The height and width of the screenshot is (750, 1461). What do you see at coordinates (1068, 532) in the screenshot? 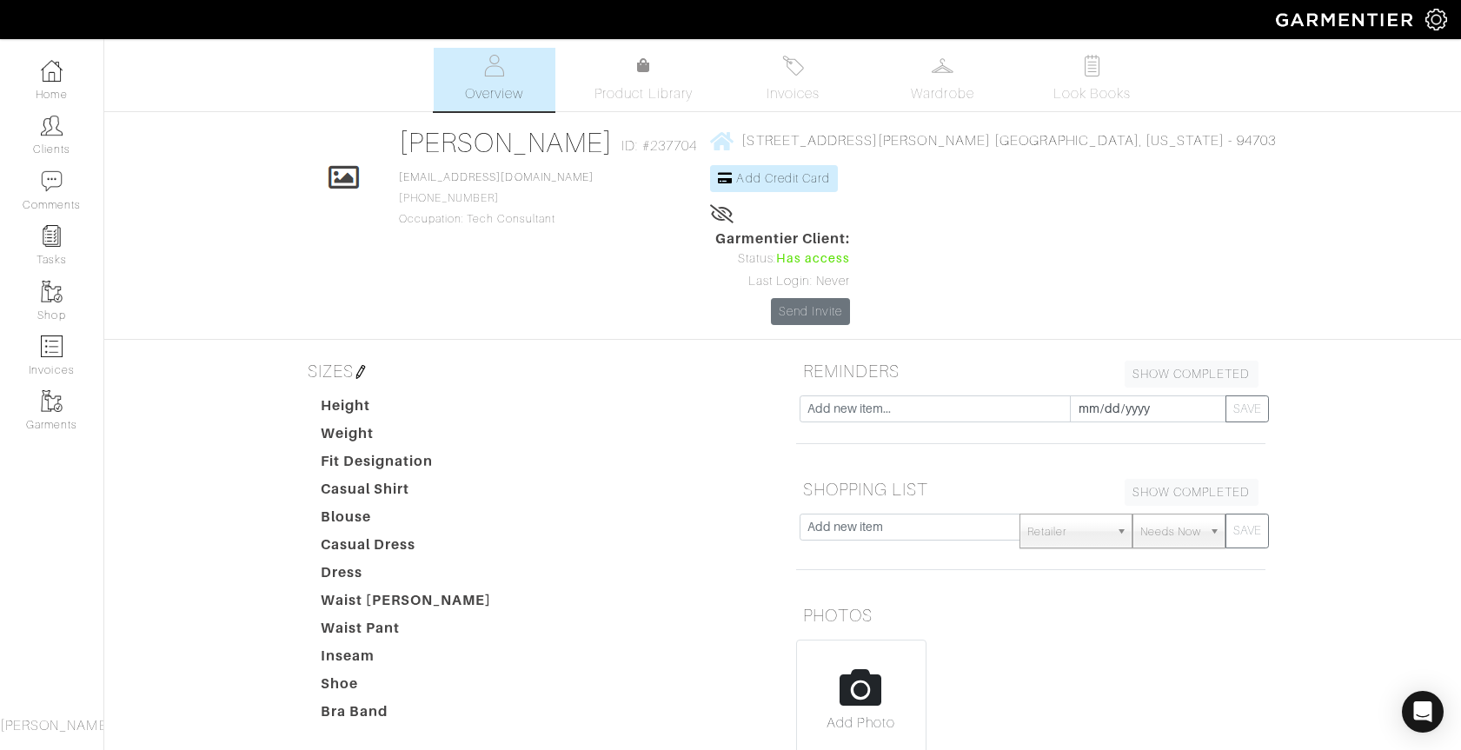
I see `span: Retailer` at bounding box center [1068, 532].